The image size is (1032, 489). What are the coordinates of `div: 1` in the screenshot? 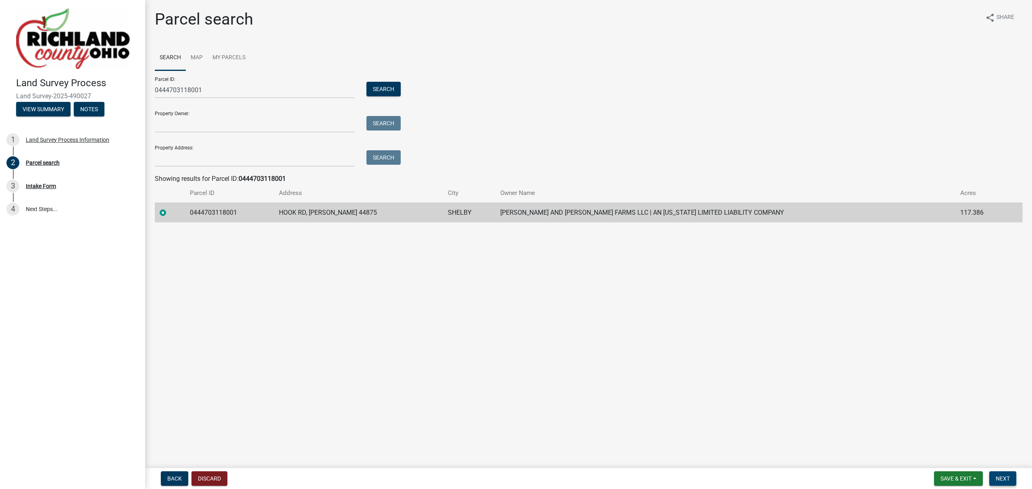 It's located at (13, 140).